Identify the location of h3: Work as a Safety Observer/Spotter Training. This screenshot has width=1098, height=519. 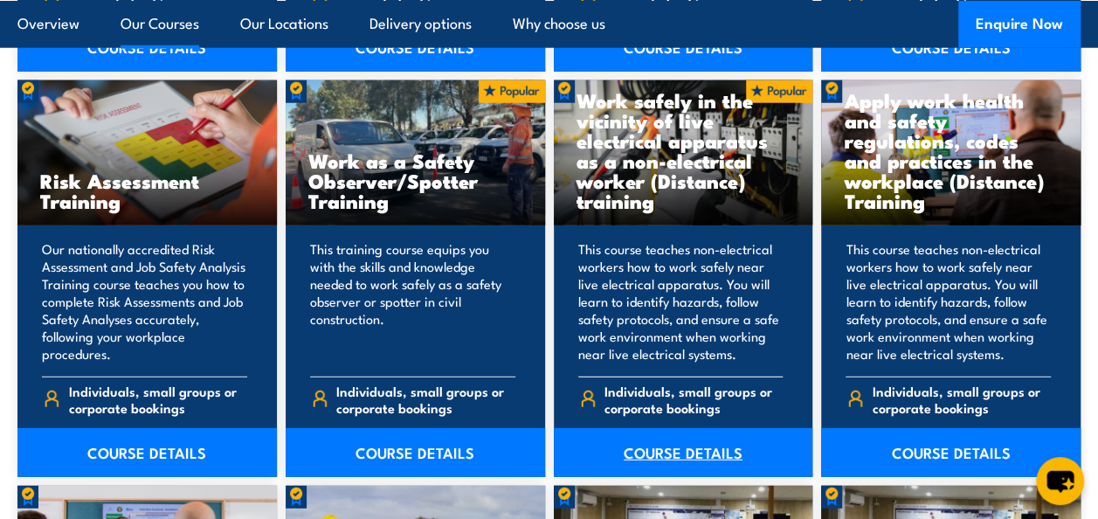
(415, 180).